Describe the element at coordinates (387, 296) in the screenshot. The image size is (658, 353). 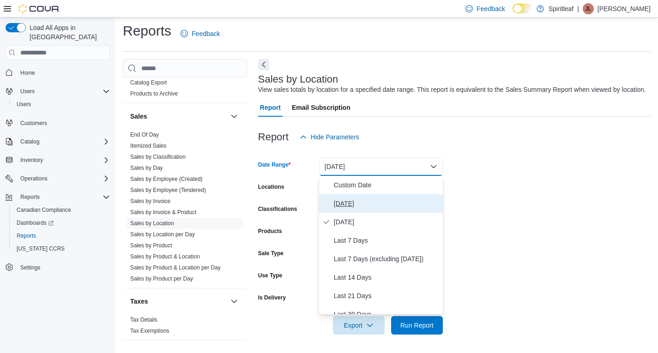
I see `span: Last 21 Days` at that location.